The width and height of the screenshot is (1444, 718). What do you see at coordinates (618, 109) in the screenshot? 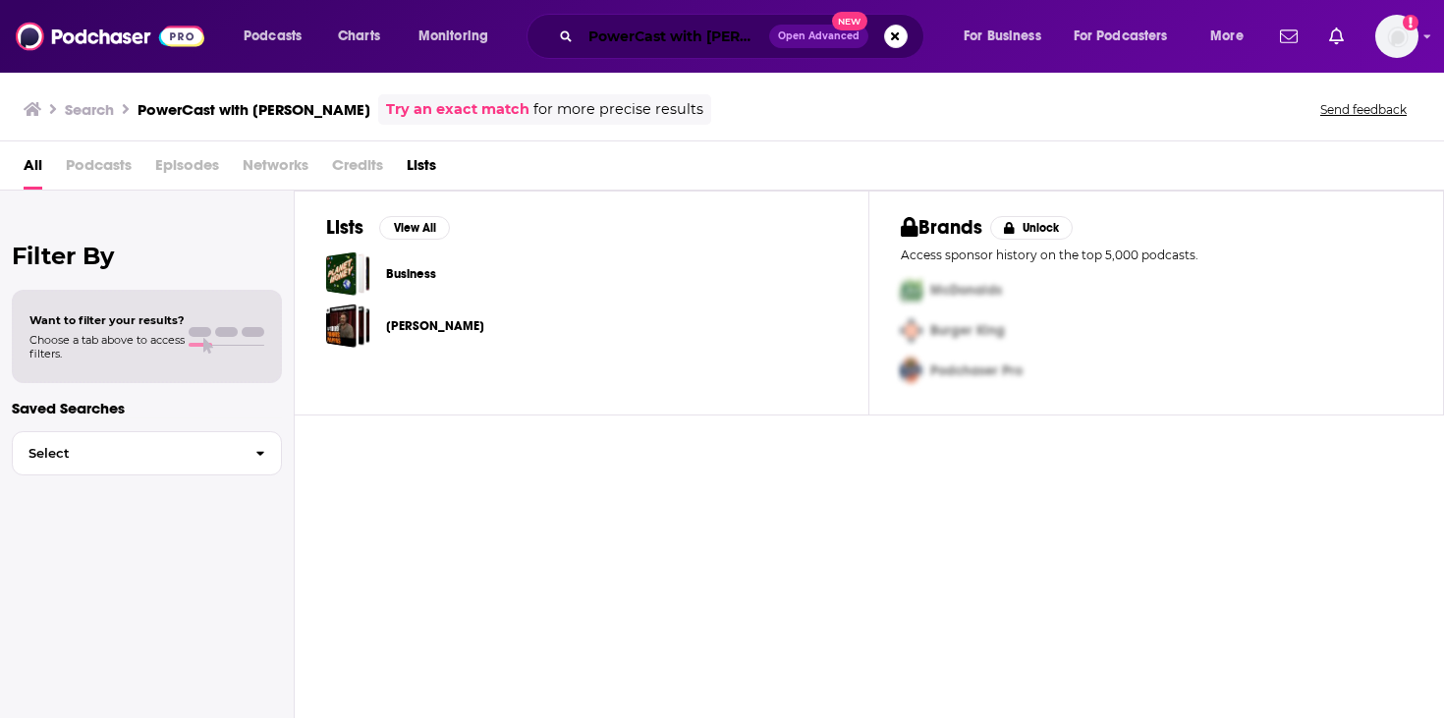
I see `span: for more precise results` at bounding box center [618, 109].